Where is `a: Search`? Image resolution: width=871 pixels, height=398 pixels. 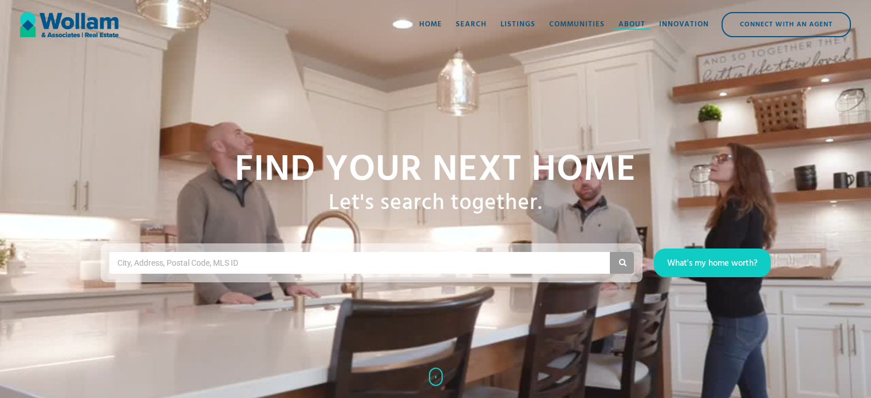 a: Search is located at coordinates (471, 25).